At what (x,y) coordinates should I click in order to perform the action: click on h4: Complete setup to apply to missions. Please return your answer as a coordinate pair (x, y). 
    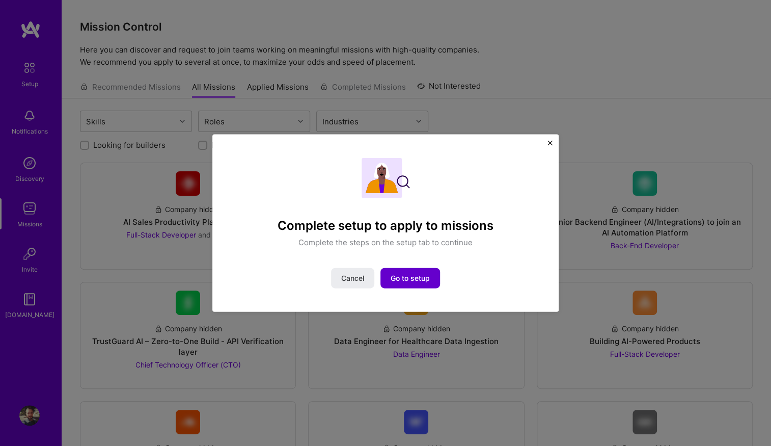
    Looking at the image, I should click on (385, 225).